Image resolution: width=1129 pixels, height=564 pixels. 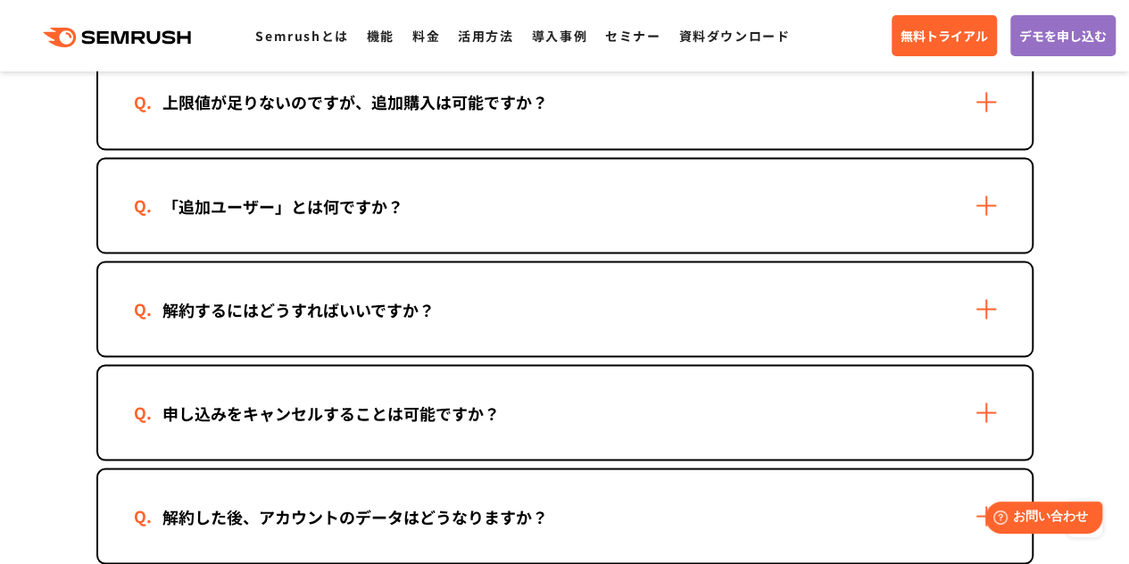 What do you see at coordinates (944, 36) in the screenshot?
I see `span: 無料トライアル` at bounding box center [944, 36].